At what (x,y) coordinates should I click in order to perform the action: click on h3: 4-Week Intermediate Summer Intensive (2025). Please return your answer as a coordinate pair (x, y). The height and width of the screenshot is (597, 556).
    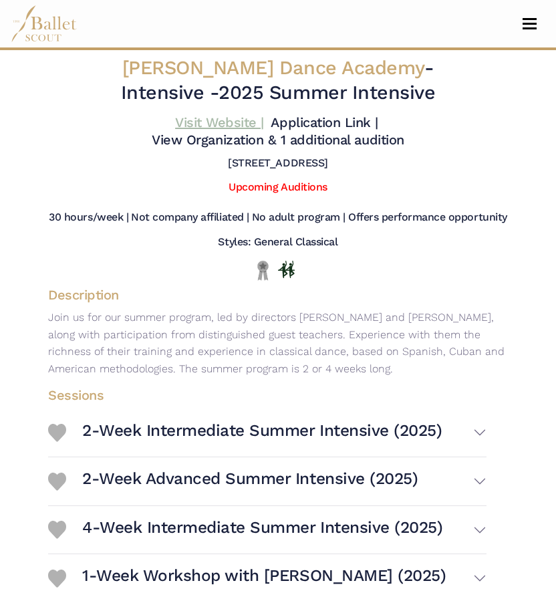
    Looking at the image, I should click on (262, 528).